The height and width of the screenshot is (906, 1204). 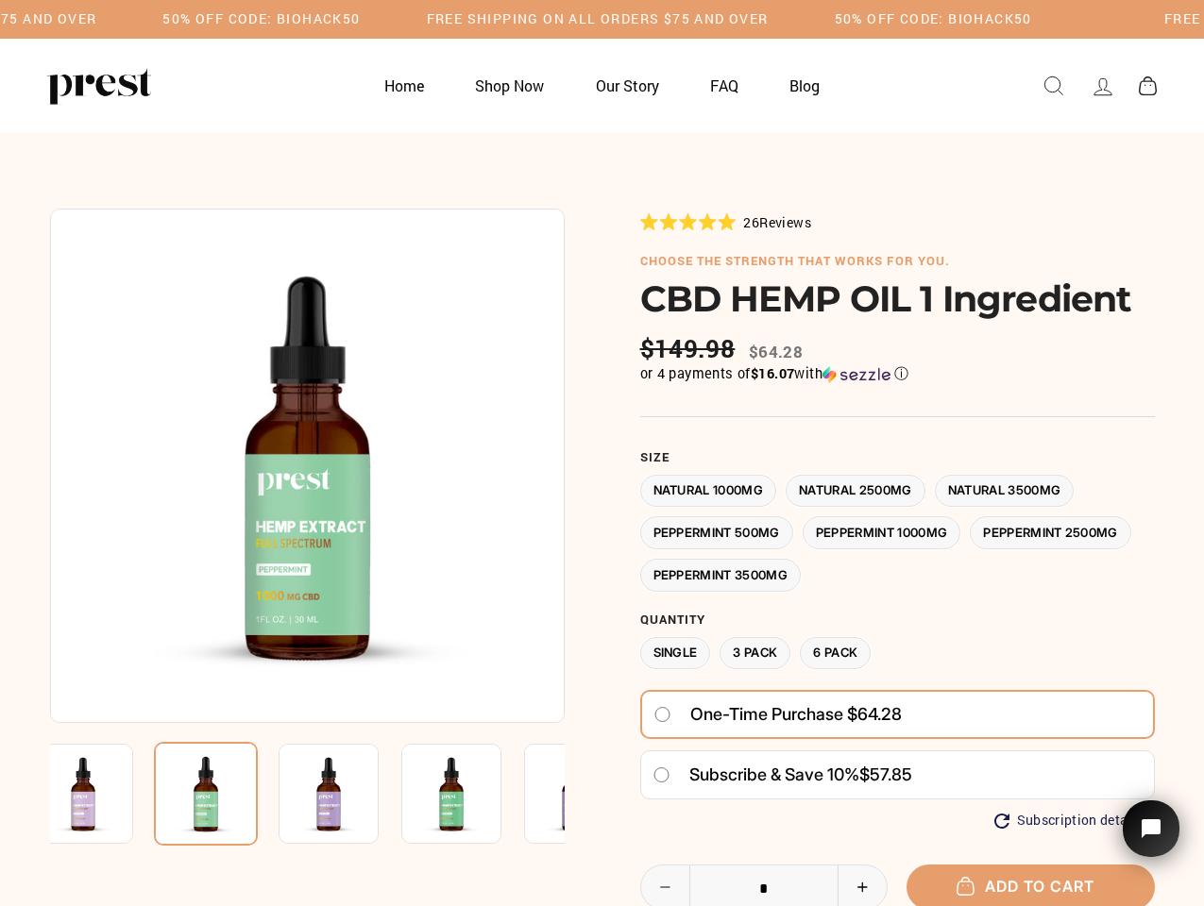 What do you see at coordinates (717, 532) in the screenshot?
I see `label: Peppermint 500MG` at bounding box center [717, 532].